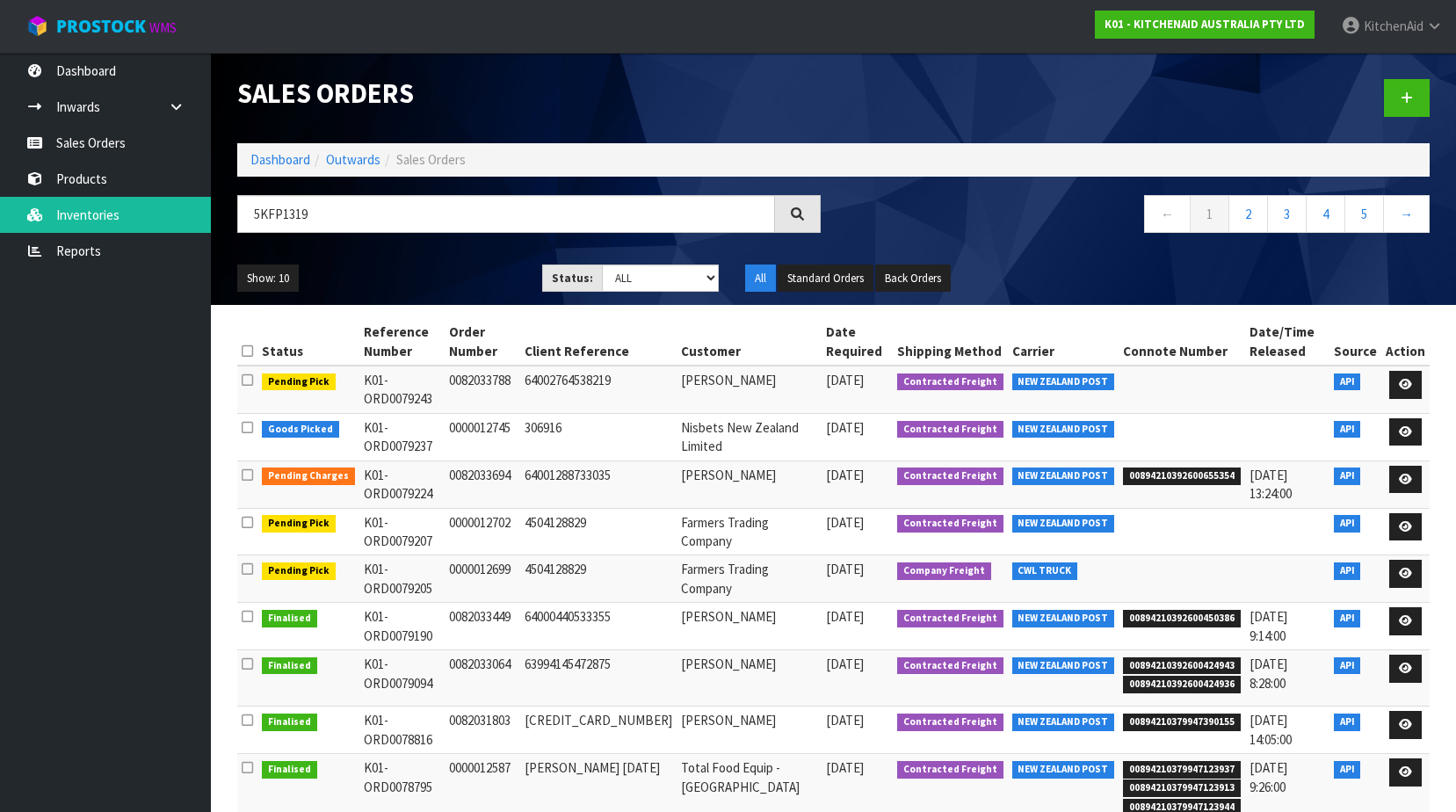 This screenshot has height=812, width=1456. Describe the element at coordinates (598, 437) in the screenshot. I see `td: 306916` at that location.